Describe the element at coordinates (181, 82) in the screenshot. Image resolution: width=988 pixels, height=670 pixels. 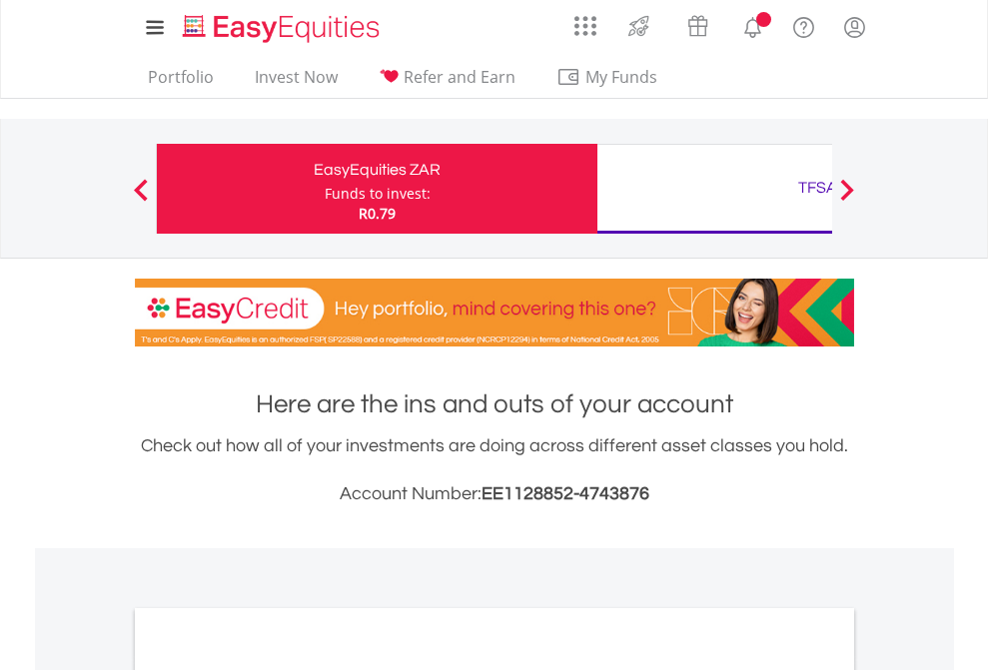
I see `a: Portfolio` at that location.